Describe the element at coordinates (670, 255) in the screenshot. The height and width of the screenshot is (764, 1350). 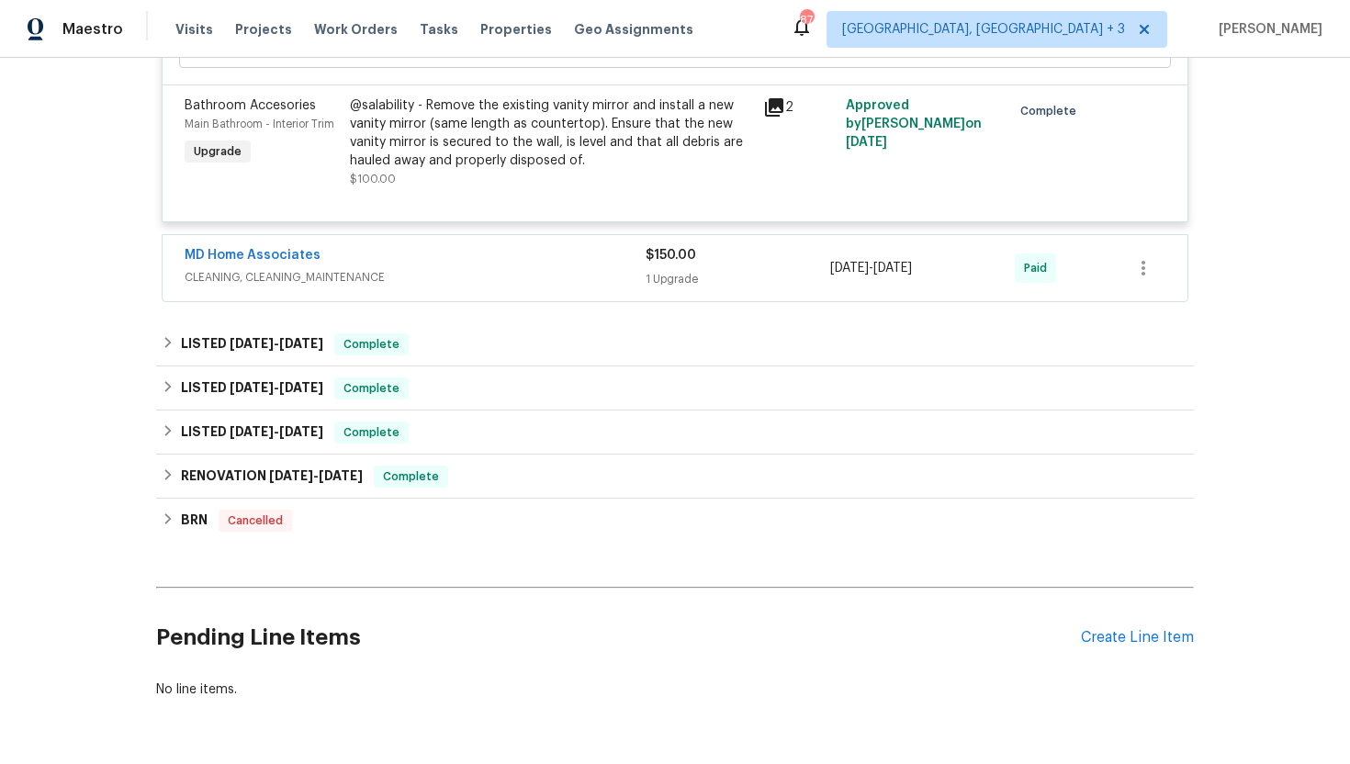
I see `span: $150.00` at that location.